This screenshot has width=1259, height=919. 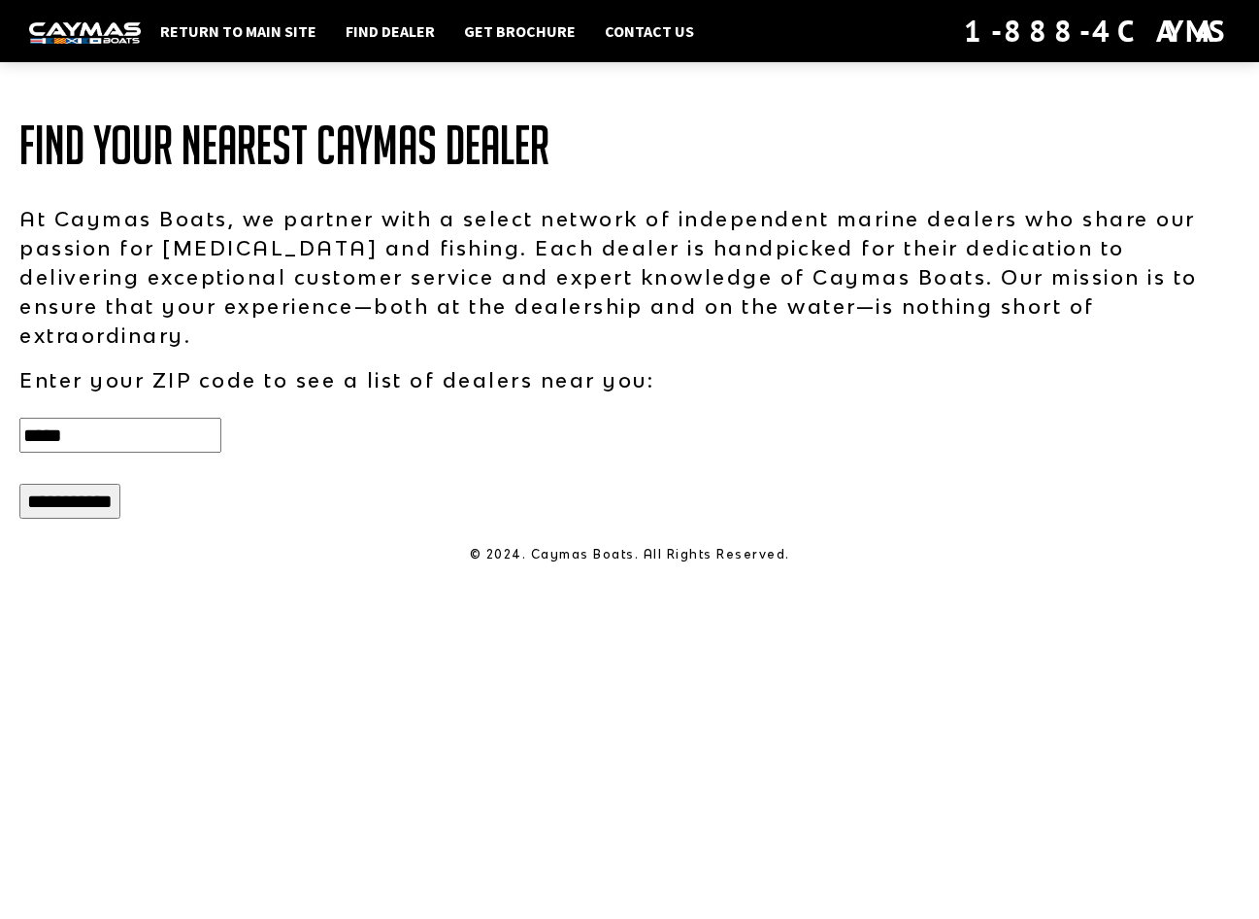 What do you see at coordinates (629, 380) in the screenshot?
I see `p: Enter your ZIP code to see a list of dealers near you:` at bounding box center [629, 380].